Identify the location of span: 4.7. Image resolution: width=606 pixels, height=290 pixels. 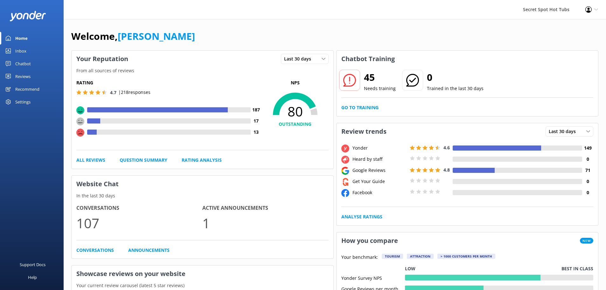
(113, 92).